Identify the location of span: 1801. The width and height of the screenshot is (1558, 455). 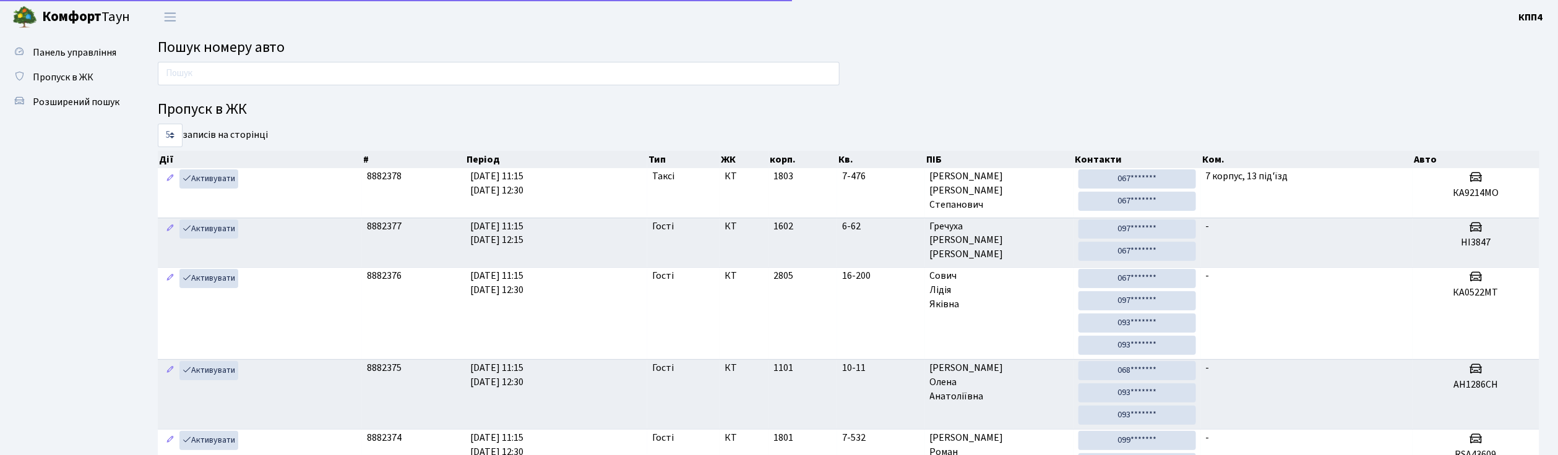
(783, 438).